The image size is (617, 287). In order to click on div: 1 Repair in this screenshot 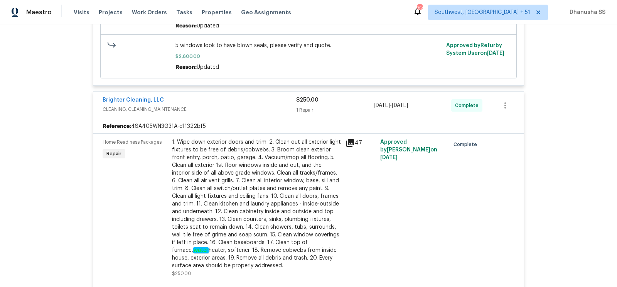, I will do `click(335, 110)`.